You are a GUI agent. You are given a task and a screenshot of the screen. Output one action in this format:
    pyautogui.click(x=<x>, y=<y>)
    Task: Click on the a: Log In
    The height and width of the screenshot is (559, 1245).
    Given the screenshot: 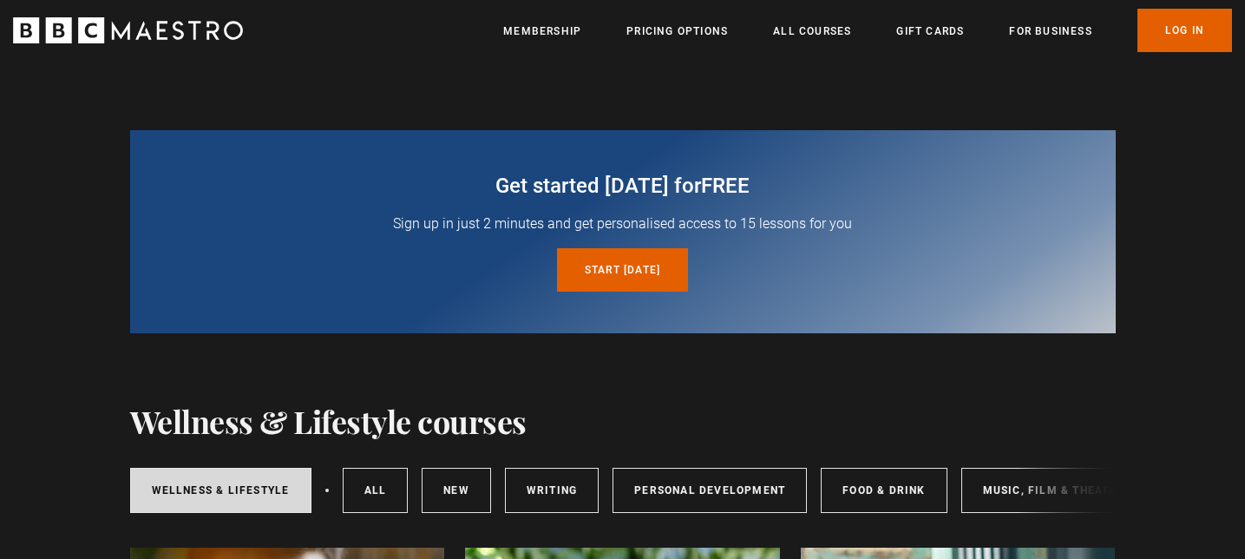 What is the action you would take?
    pyautogui.click(x=1184, y=30)
    